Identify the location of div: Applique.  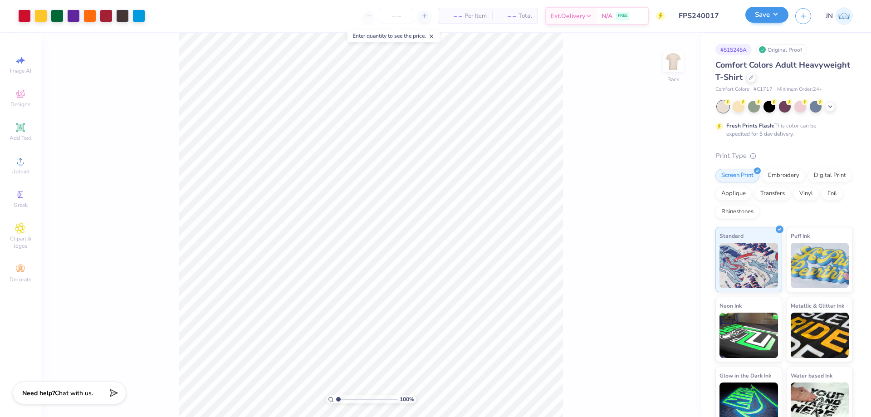
(734, 194).